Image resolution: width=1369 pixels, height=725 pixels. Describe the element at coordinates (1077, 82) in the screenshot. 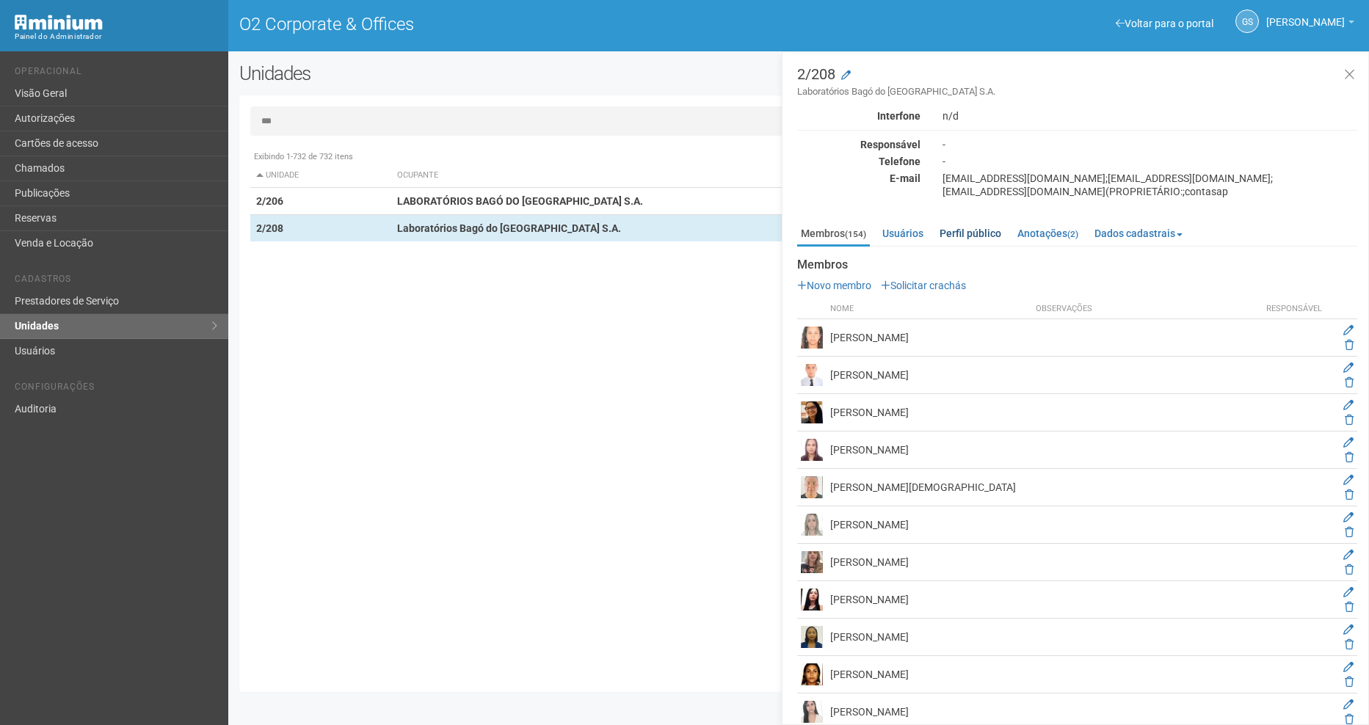

I see `h3: 2/208` at that location.